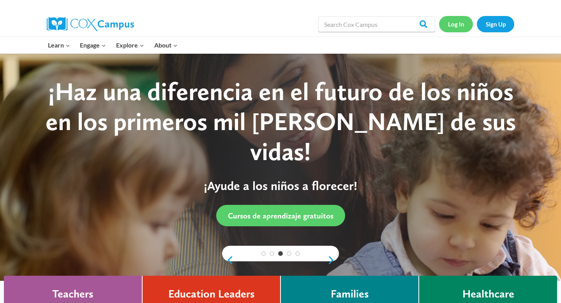 Image resolution: width=561 pixels, height=303 pixels. Describe the element at coordinates (280, 253) in the screenshot. I see `a: 3` at that location.